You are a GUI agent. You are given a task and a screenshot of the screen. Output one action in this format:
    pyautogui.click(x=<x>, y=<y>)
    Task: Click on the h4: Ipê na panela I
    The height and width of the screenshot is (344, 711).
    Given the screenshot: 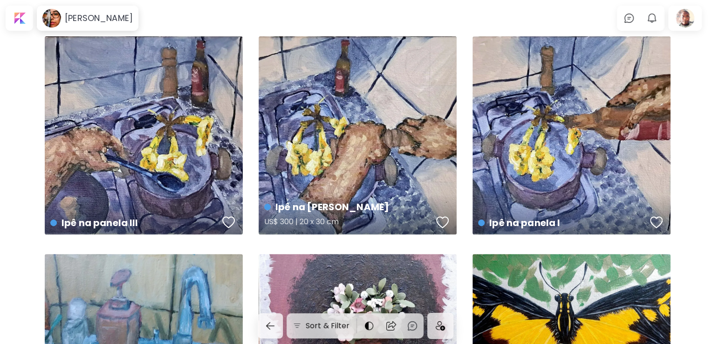 What is the action you would take?
    pyautogui.click(x=563, y=223)
    